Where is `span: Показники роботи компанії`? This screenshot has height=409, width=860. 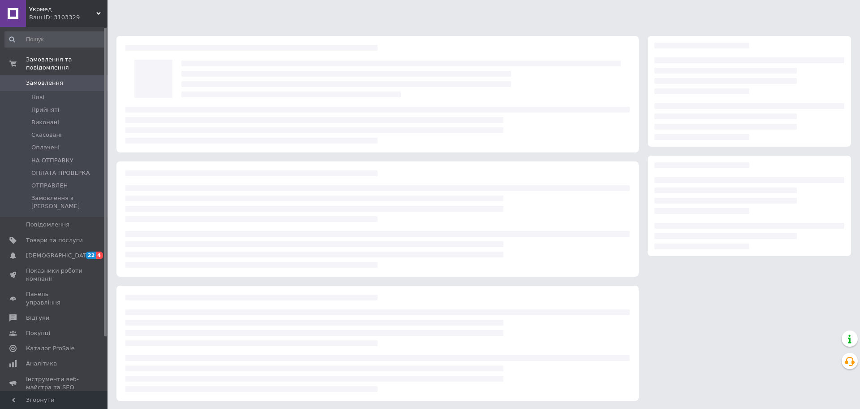
span: Показники роботи компанії is located at coordinates (54, 275).